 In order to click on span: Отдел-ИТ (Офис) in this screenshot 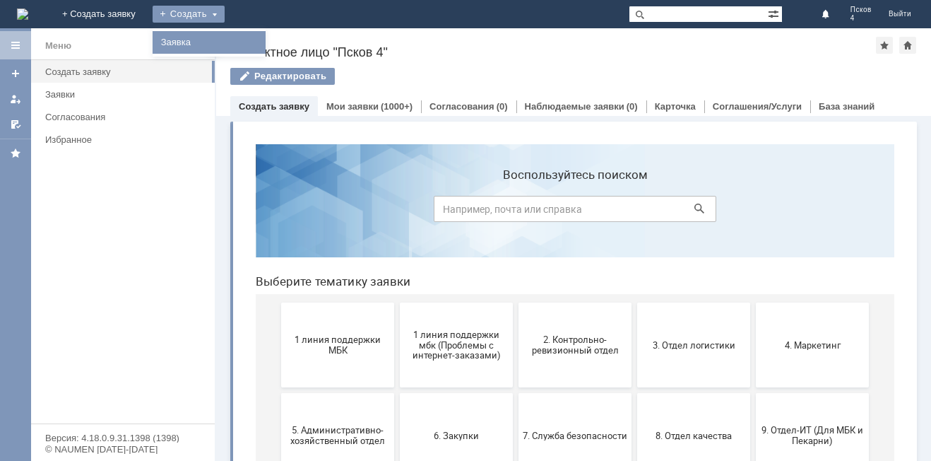, I will do `click(449, 392)`.